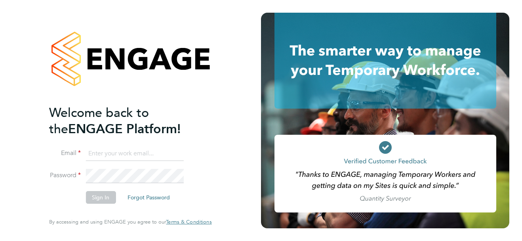  I want to click on span: Terms & Conditions, so click(189, 221).